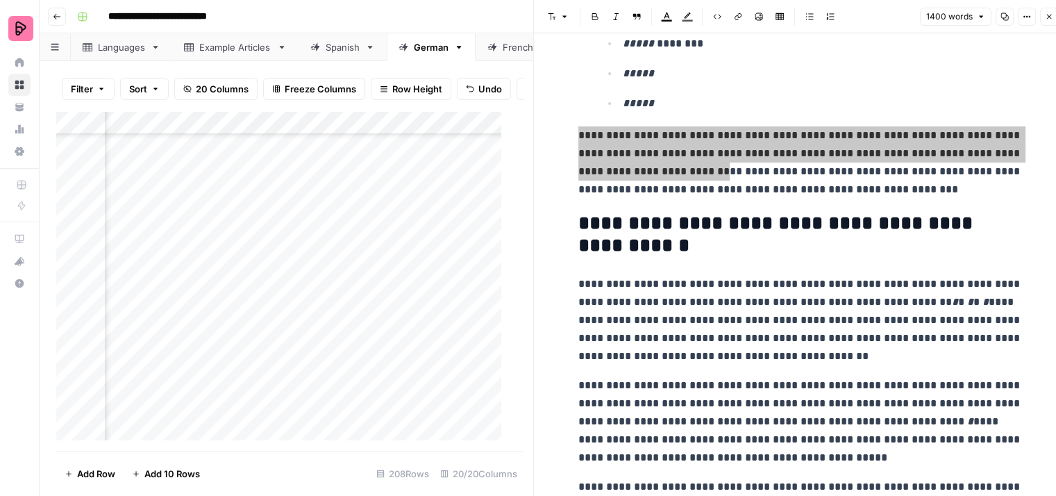 This screenshot has width=1056, height=496. Describe the element at coordinates (320, 89) in the screenshot. I see `span: Freeze Columns` at that location.